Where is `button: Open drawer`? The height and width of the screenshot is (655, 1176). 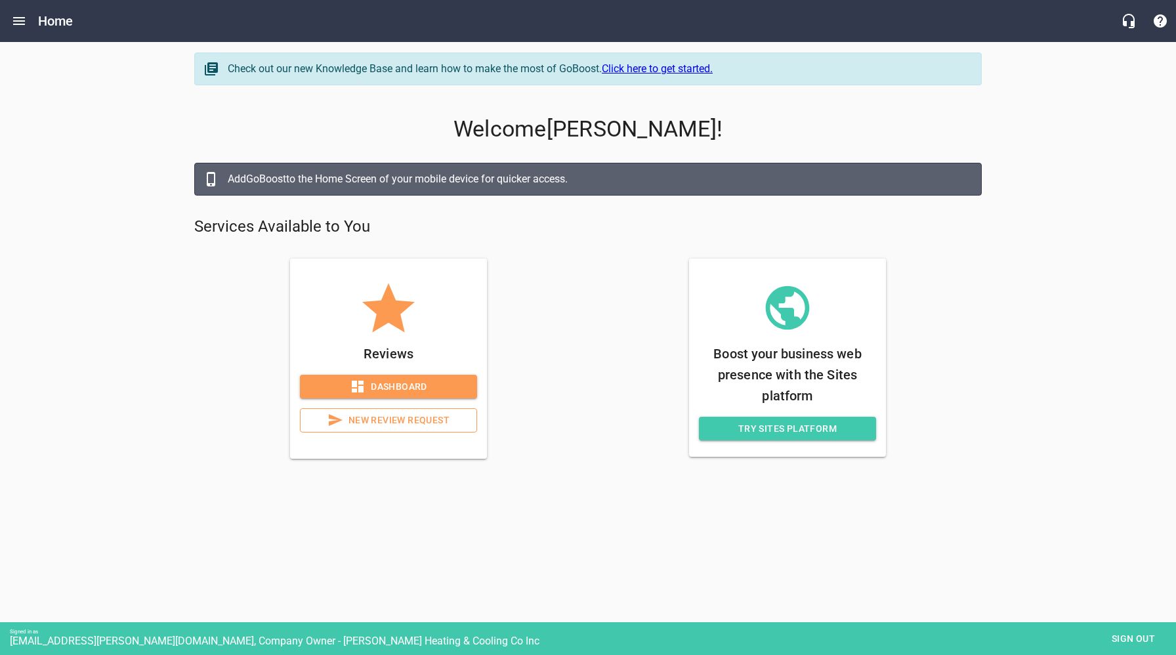
button: Open drawer is located at coordinates (19, 21).